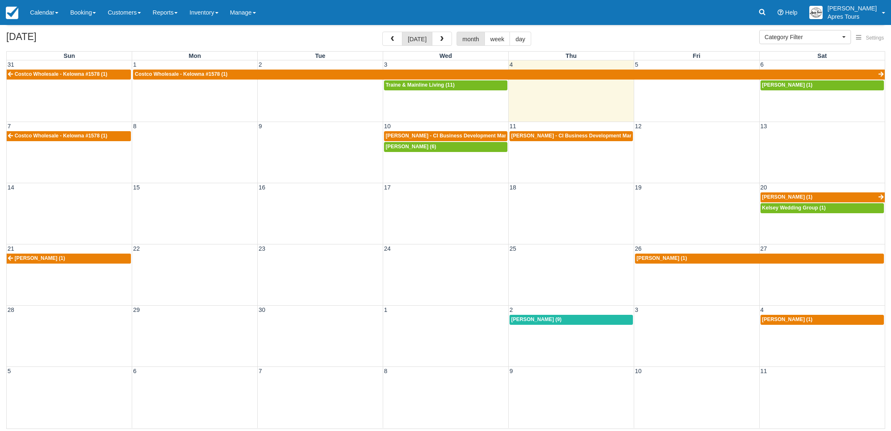 The image size is (891, 431). What do you see at coordinates (869, 38) in the screenshot?
I see `button: Settings` at bounding box center [869, 38].